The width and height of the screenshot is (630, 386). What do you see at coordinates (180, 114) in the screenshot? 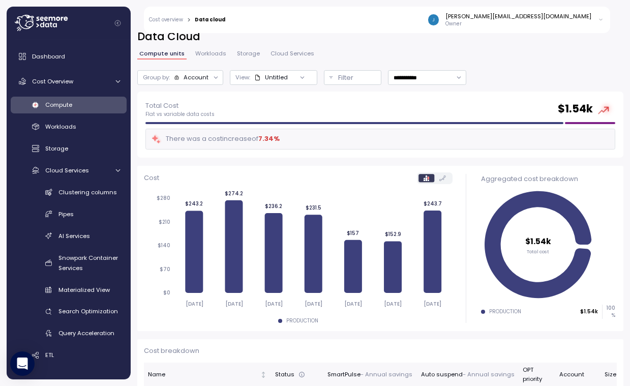
I see `p: Flat vs variable data costs` at bounding box center [180, 114].